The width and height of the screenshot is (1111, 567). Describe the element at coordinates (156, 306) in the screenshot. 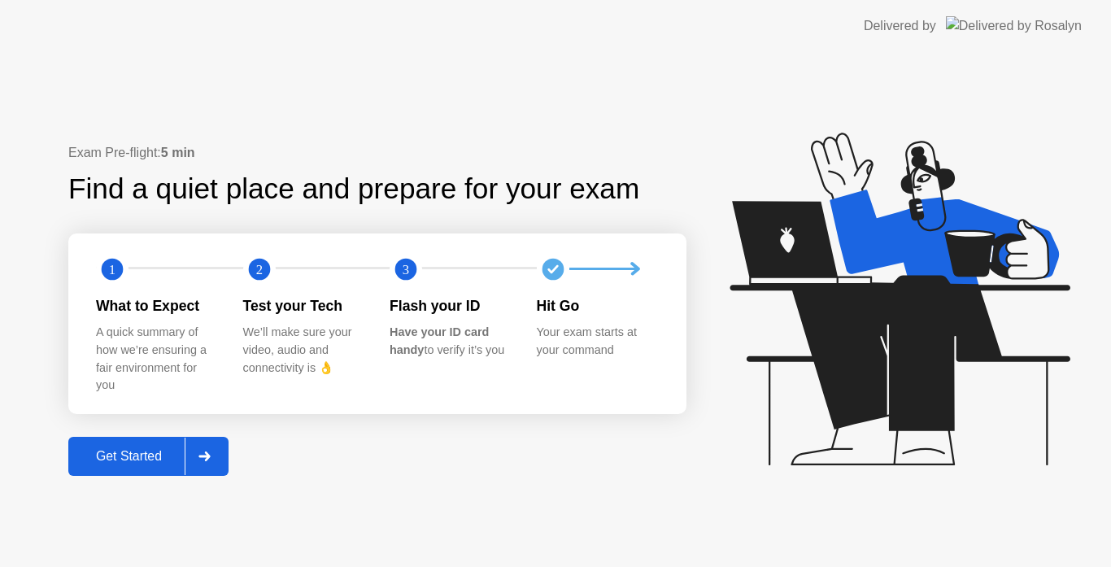

I see `div: What to Expect` at that location.